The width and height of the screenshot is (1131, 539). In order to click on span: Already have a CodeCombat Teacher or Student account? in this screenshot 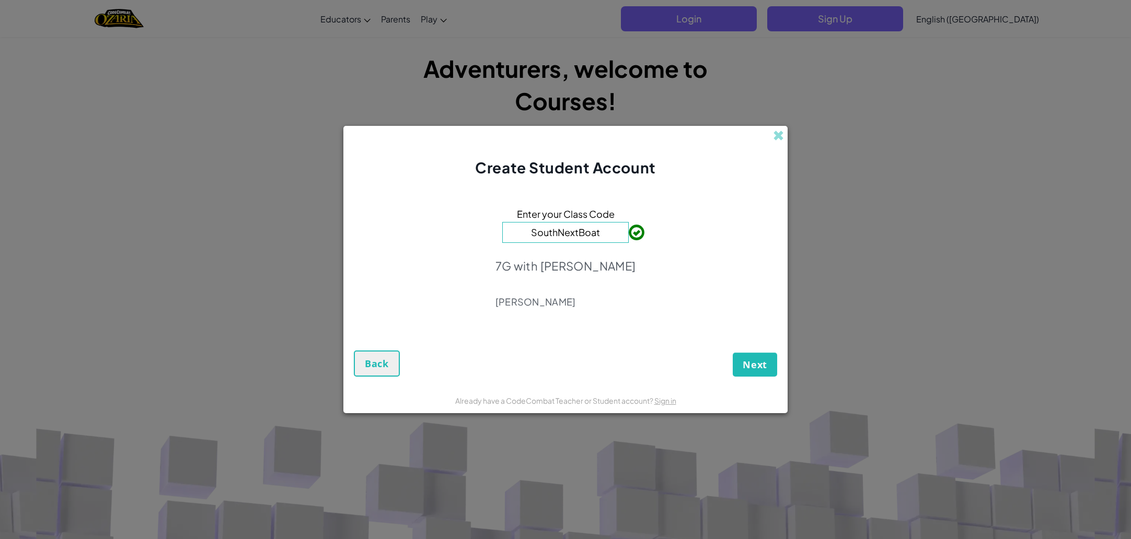, I will do `click(555, 401)`.